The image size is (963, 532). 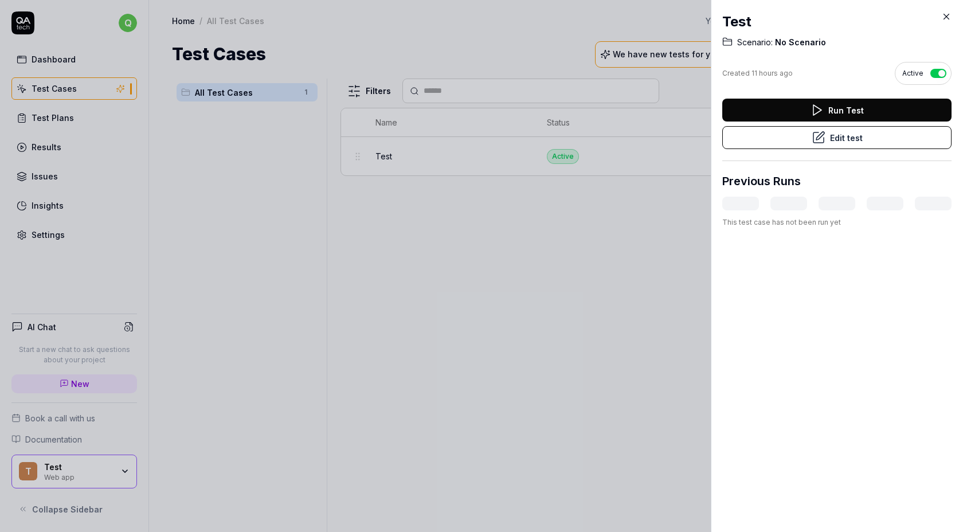 What do you see at coordinates (837, 222) in the screenshot?
I see `div: This test case has not been run yet` at bounding box center [837, 222].